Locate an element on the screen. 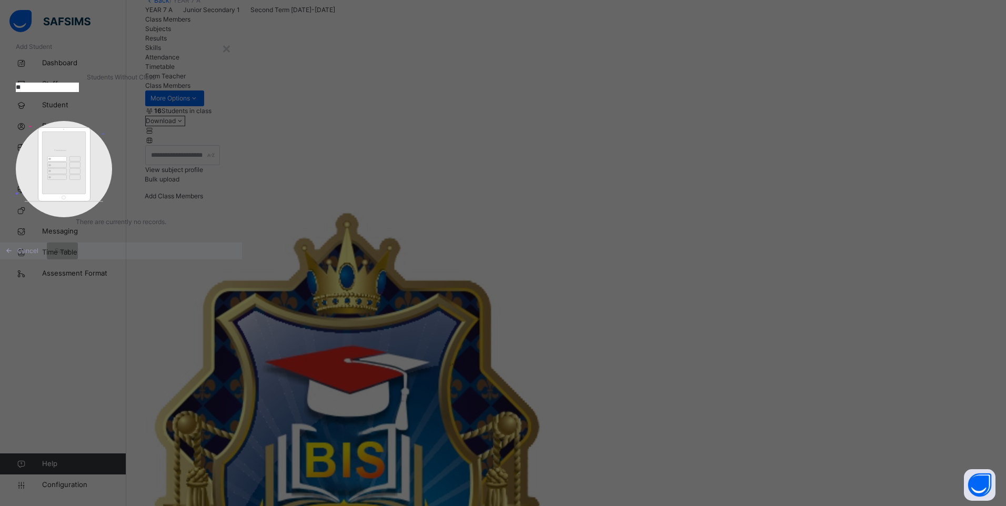 Image resolution: width=1006 pixels, height=506 pixels. button: Open asap is located at coordinates (980, 485).